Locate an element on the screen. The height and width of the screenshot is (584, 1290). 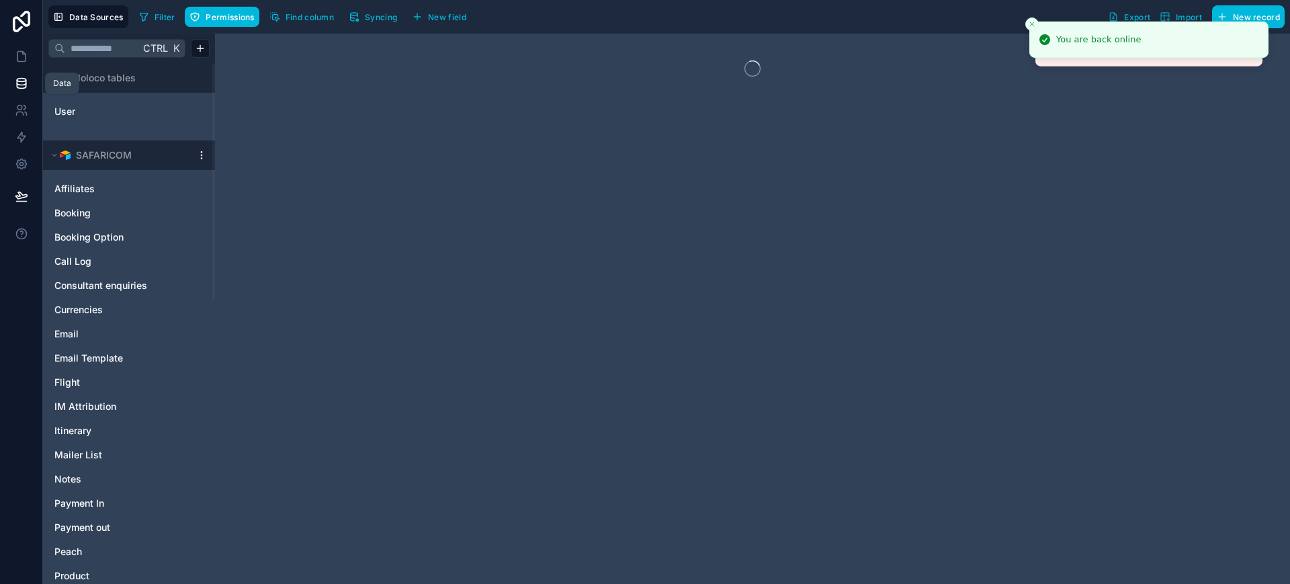
span: SAFARICOM is located at coordinates (103, 155).